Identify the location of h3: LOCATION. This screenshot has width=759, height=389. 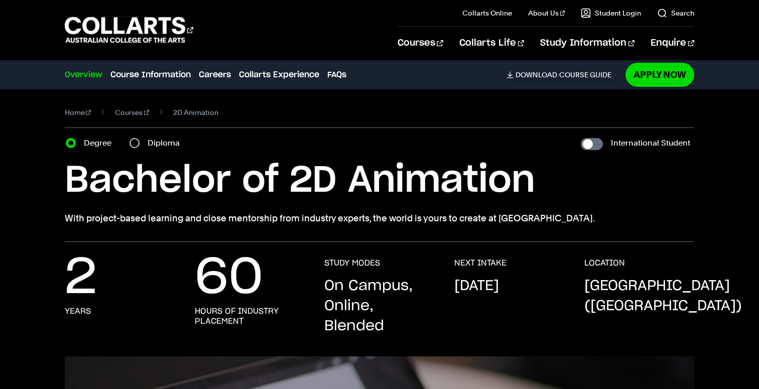
(604, 263).